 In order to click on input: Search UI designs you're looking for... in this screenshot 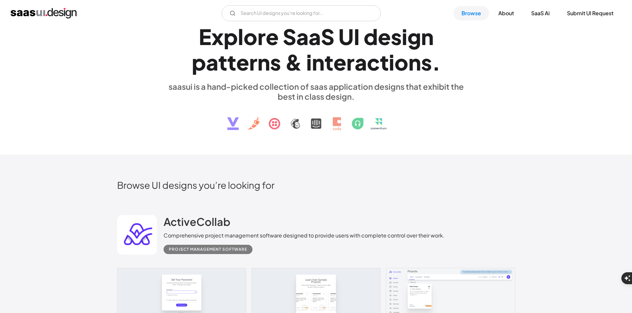, I will do `click(301, 13)`.